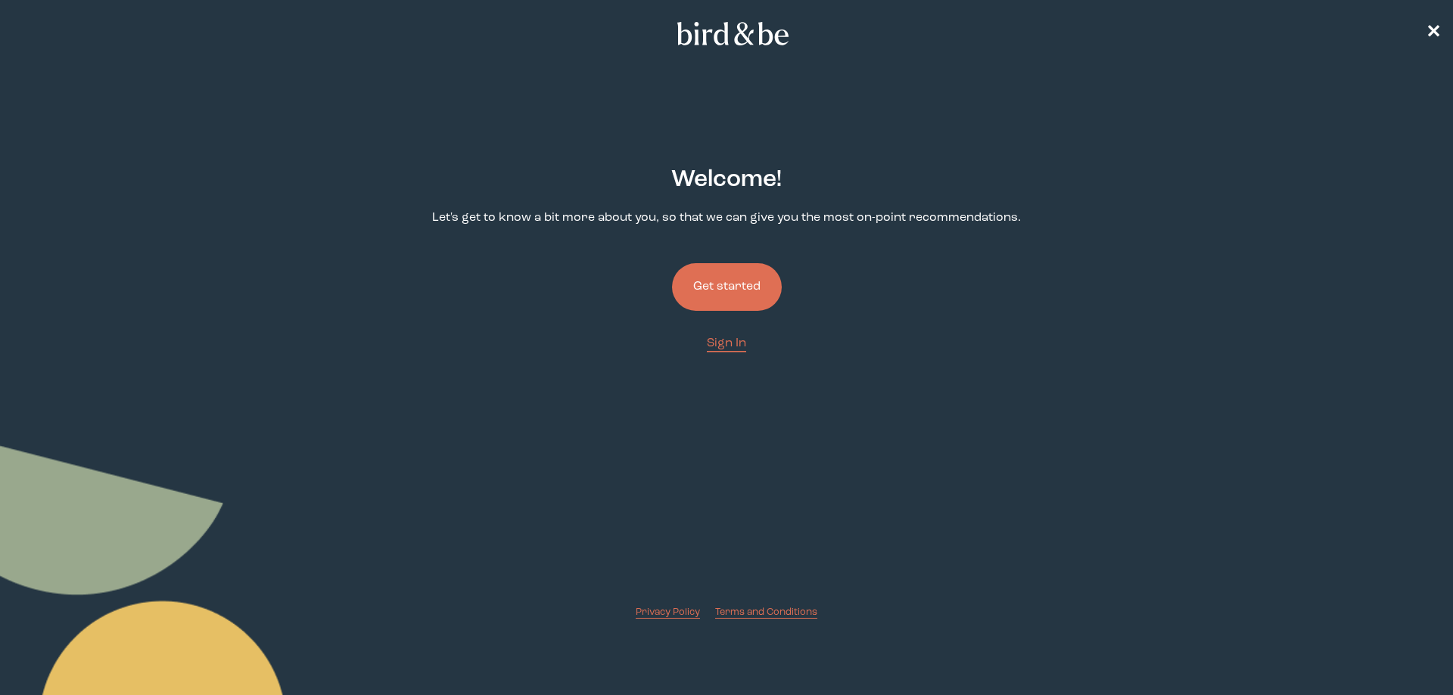 The image size is (1453, 695). Describe the element at coordinates (726, 218) in the screenshot. I see `p: Let's get to know a bit more about you, so that we can give you the most on-point recommendations.` at that location.